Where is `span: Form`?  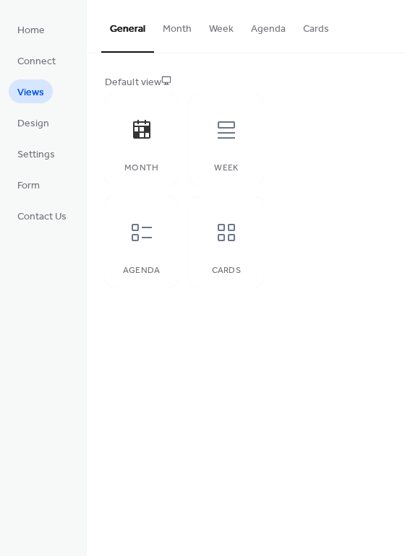
span: Form is located at coordinates (28, 186).